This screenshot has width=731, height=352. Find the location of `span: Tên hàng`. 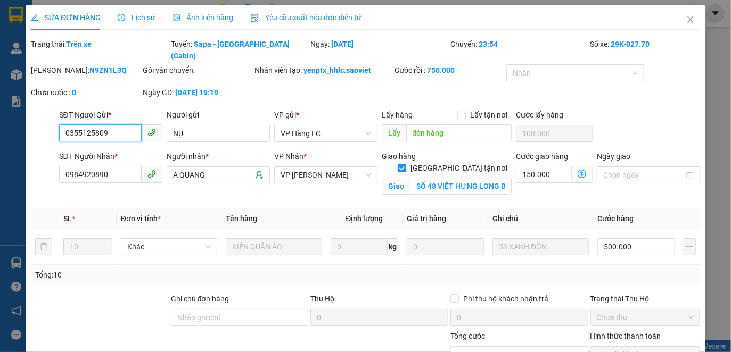

span: Tên hàng is located at coordinates (241, 219).